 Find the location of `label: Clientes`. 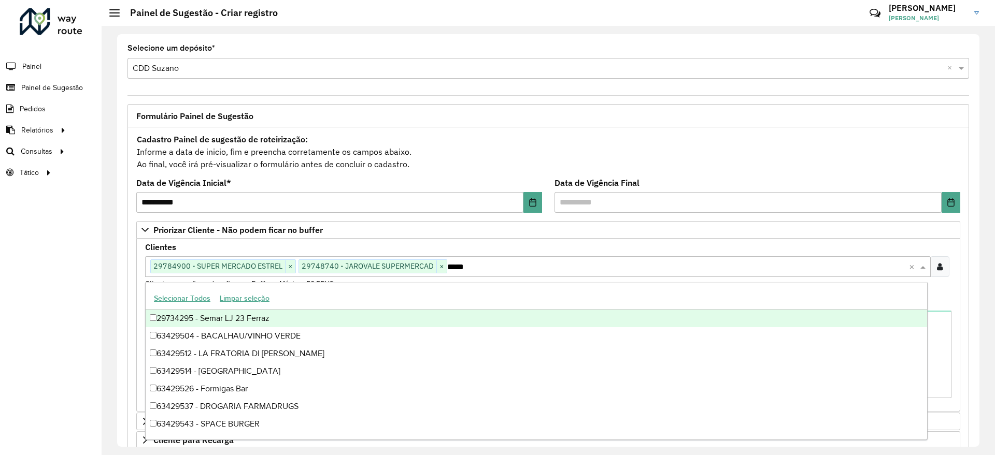

label: Clientes is located at coordinates (161, 247).